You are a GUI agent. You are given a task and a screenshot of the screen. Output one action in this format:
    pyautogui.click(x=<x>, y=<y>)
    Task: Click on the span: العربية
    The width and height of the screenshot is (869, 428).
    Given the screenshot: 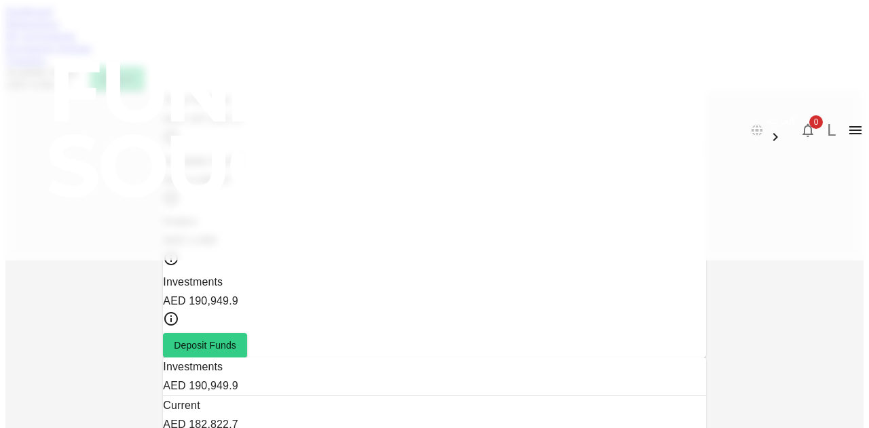 What is the action you would take?
    pyautogui.click(x=781, y=121)
    